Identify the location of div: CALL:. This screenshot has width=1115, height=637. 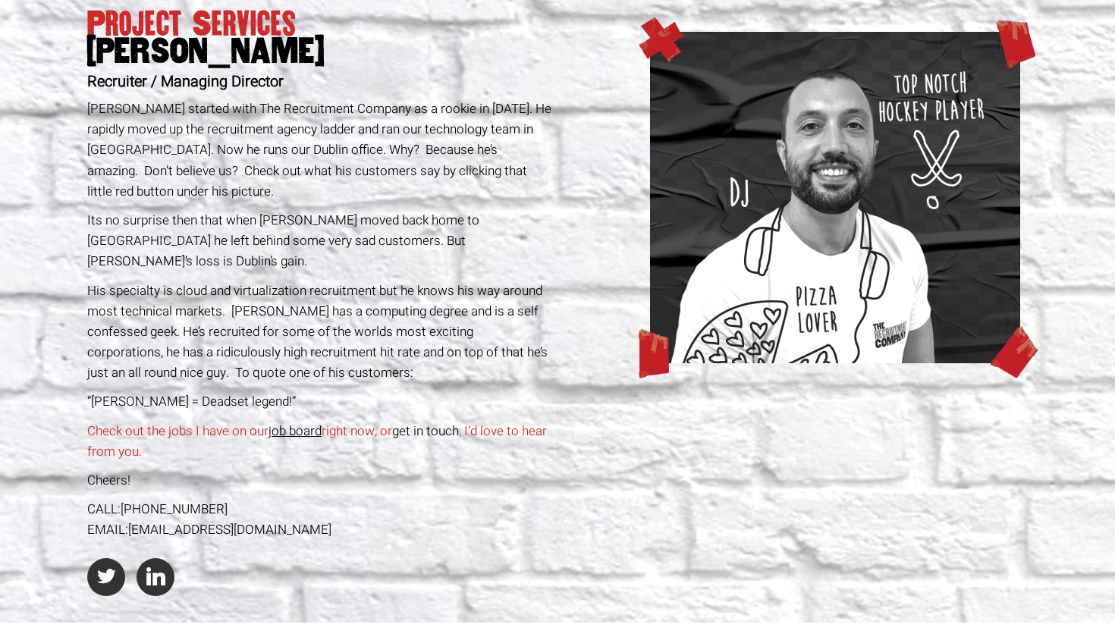
(319, 509).